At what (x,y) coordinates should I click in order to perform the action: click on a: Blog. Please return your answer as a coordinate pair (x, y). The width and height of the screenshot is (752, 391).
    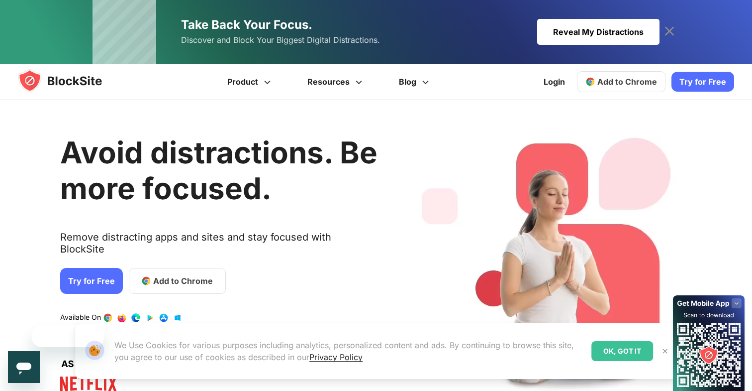
    Looking at the image, I should click on (416, 82).